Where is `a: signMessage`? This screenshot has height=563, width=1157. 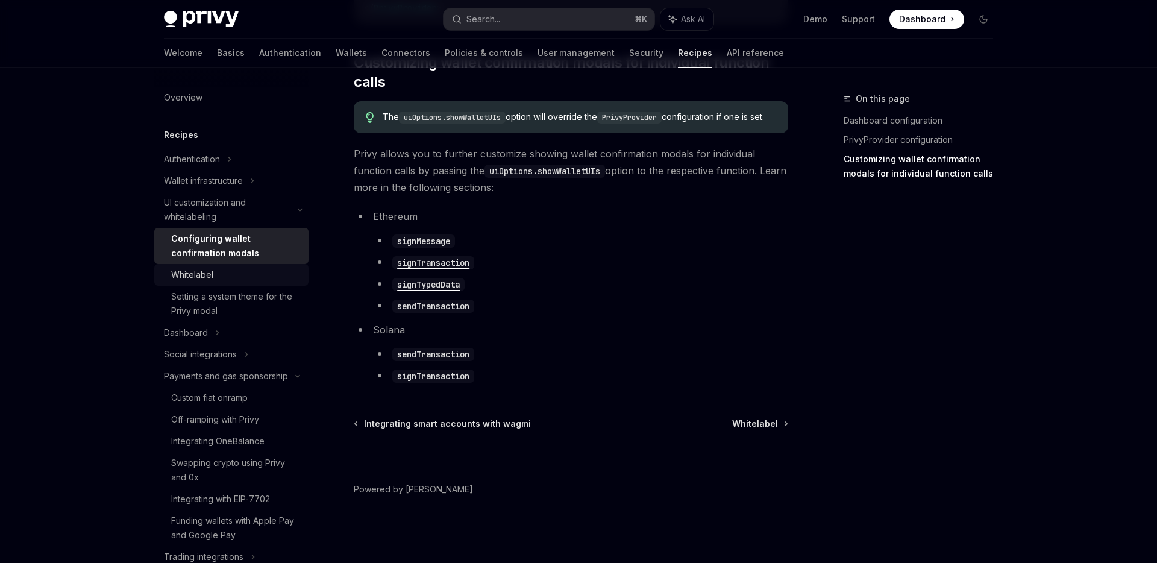
a: signMessage is located at coordinates (424, 240).